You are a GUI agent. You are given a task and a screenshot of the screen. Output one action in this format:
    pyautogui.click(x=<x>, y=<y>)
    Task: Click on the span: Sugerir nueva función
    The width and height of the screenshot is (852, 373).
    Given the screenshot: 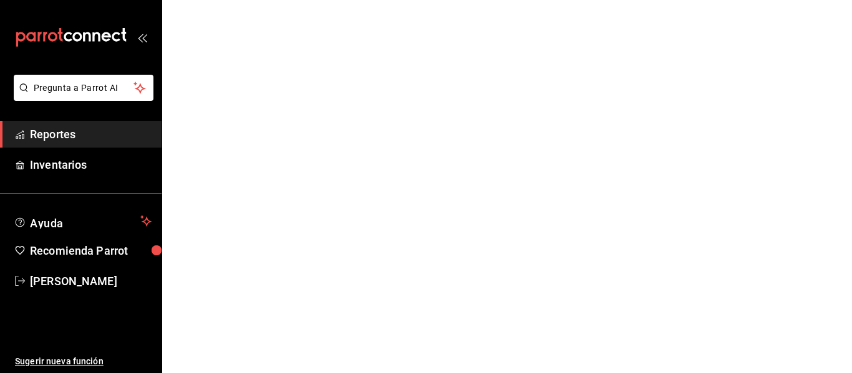 What is the action you would take?
    pyautogui.click(x=83, y=362)
    